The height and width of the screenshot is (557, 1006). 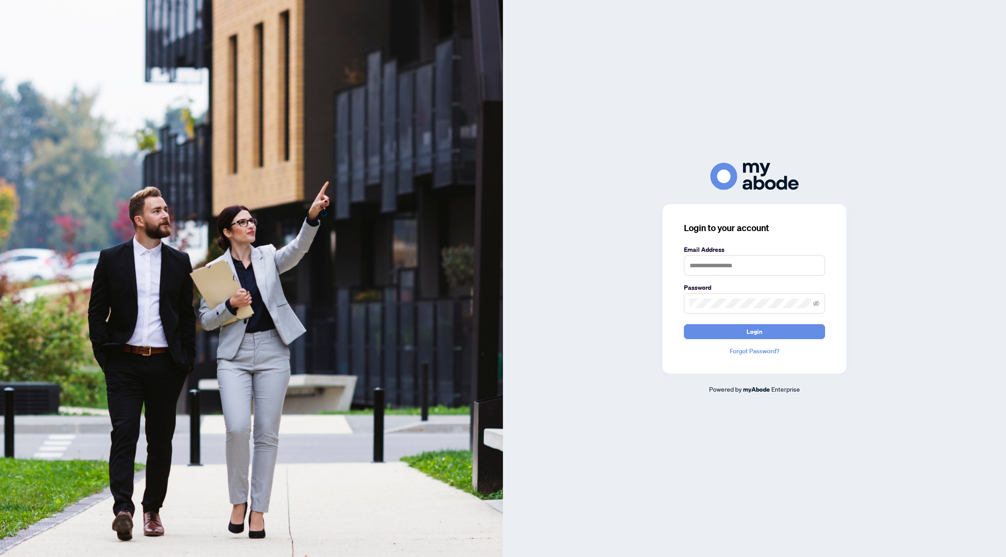 I want to click on span: Login, so click(x=755, y=332).